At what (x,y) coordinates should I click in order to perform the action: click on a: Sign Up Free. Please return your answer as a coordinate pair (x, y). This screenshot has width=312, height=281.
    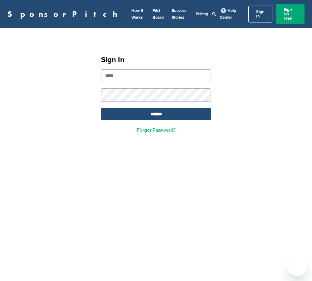
    Looking at the image, I should click on (291, 14).